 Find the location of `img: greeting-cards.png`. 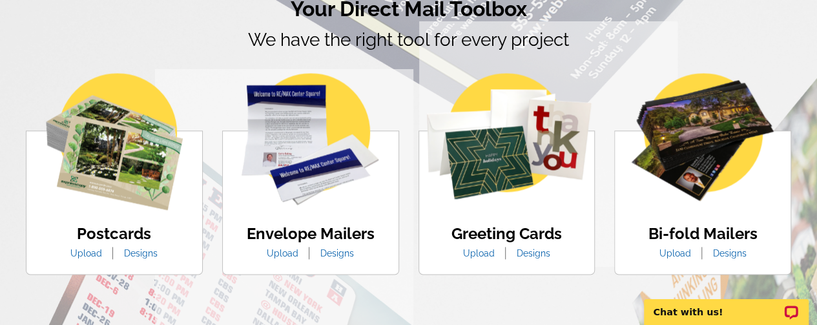

img: greeting-cards.png is located at coordinates (506, 136).